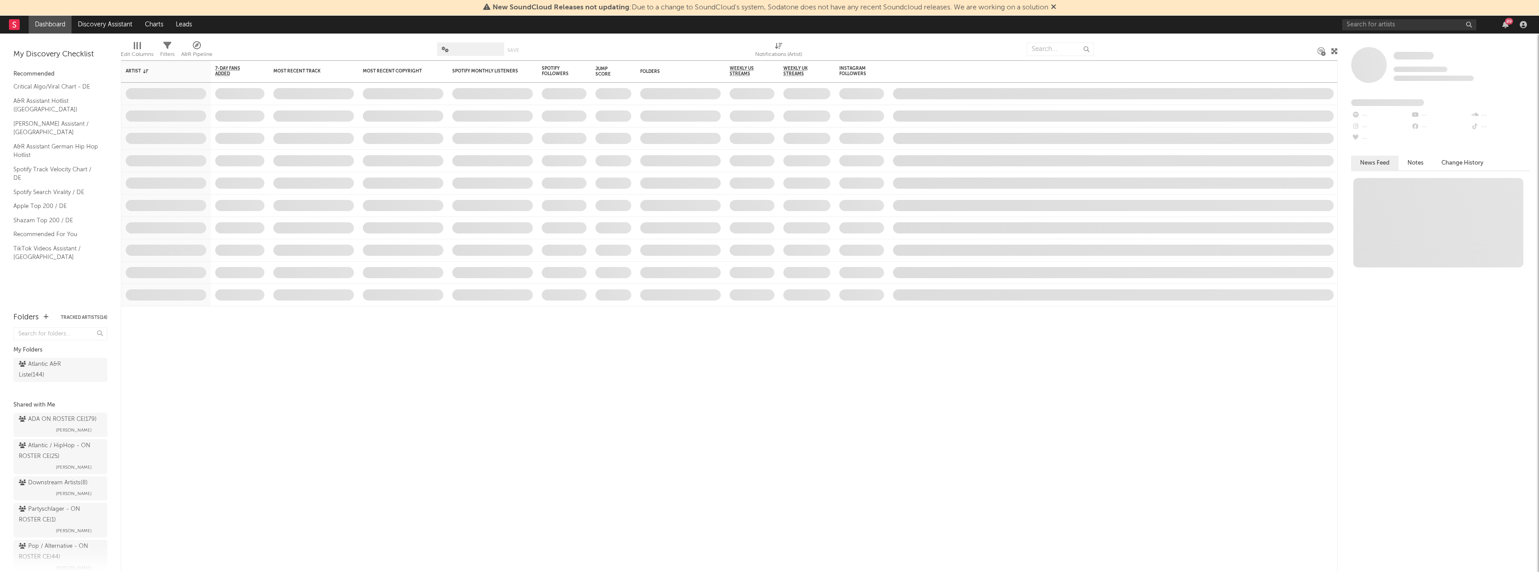 This screenshot has width=1539, height=572. What do you see at coordinates (60, 55) in the screenshot?
I see `div: My Discovery Checklist` at bounding box center [60, 55].